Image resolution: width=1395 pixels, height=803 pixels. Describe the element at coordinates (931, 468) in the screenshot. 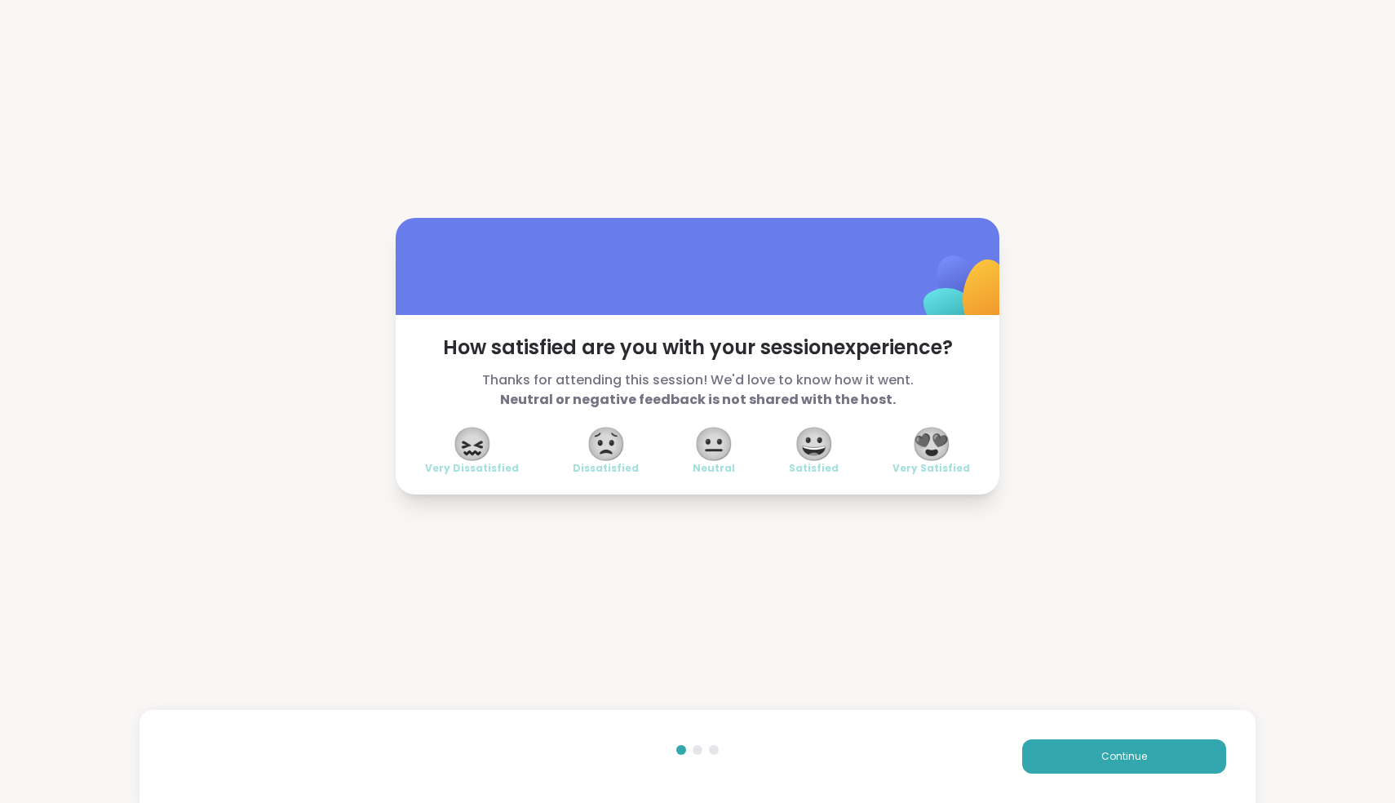

I see `span: Very Satisfied` at that location.